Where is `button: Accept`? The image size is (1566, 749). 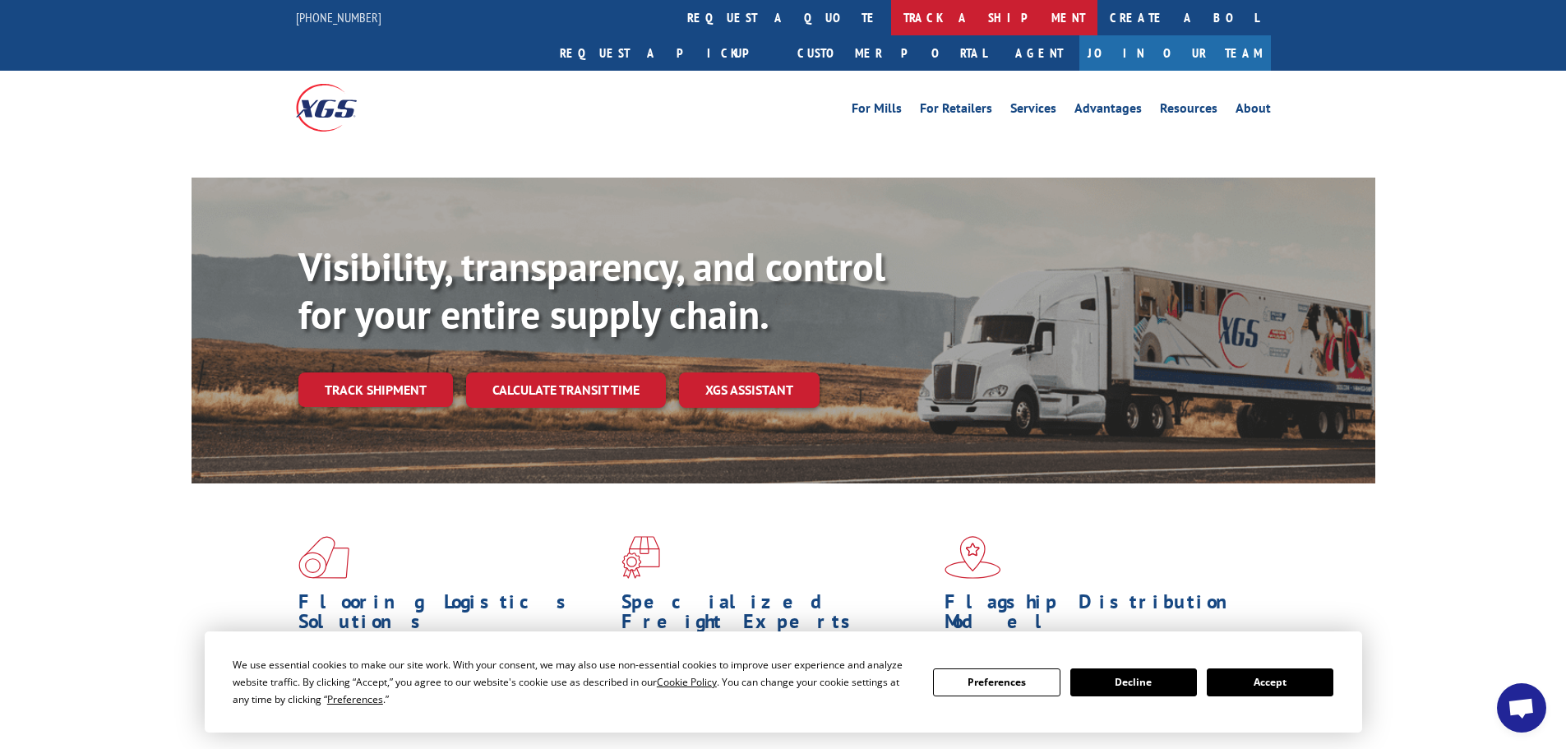
button: Accept is located at coordinates (1270, 682).